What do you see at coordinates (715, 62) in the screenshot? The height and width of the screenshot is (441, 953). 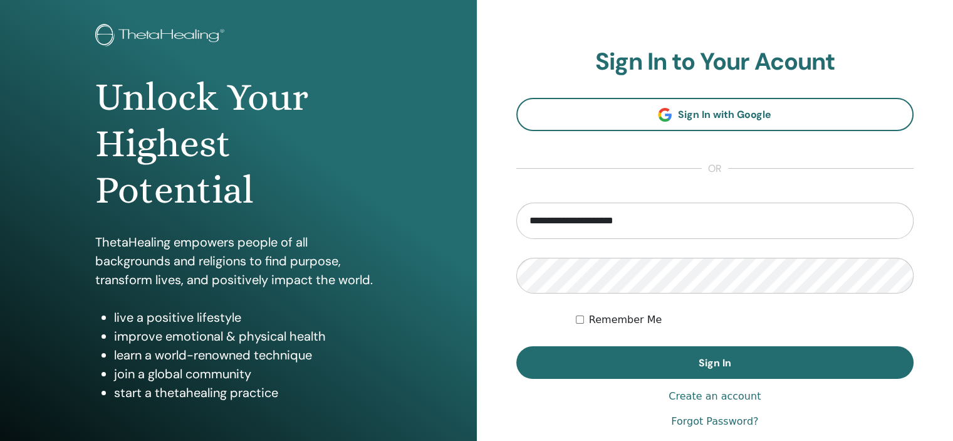 I see `h2: Sign In to Your Acount` at bounding box center [715, 62].